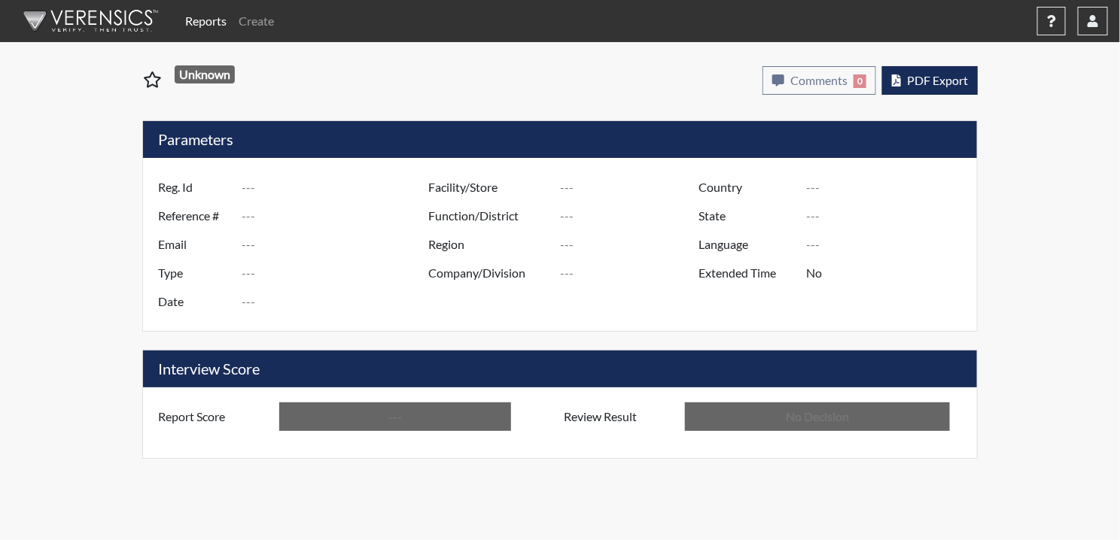  Describe the element at coordinates (819, 81) in the screenshot. I see `button: Comments0` at that location.